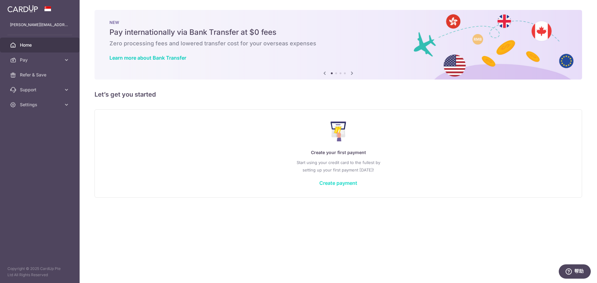 This screenshot has width=597, height=283. Describe the element at coordinates (338, 153) in the screenshot. I see `p: Create your first payment` at that location.